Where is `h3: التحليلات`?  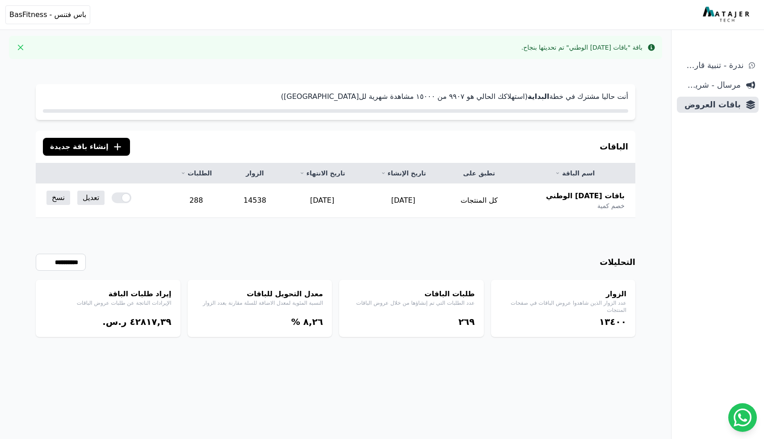 h3: التحليلات is located at coordinates (618, 262).